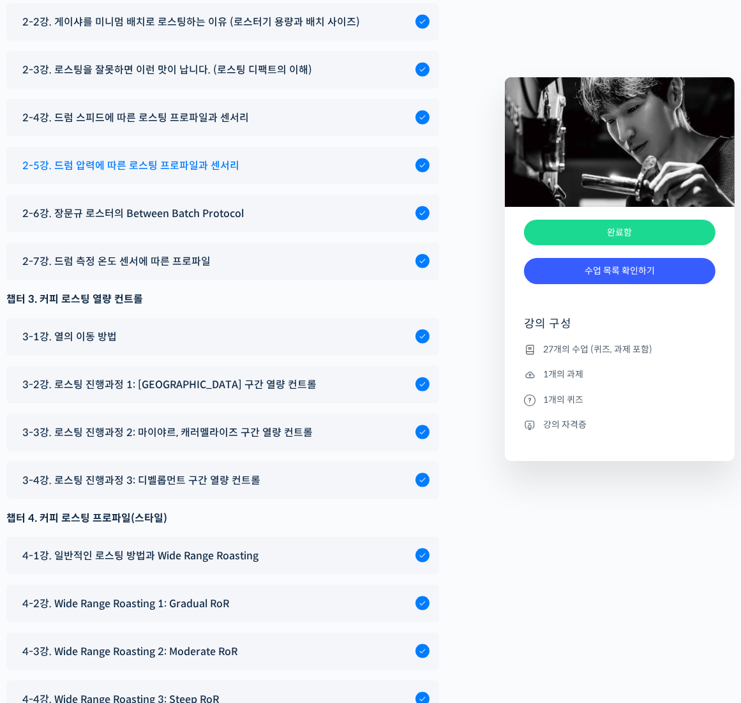  Describe the element at coordinates (205, 421) in the screenshot. I see `a: 설정` at that location.